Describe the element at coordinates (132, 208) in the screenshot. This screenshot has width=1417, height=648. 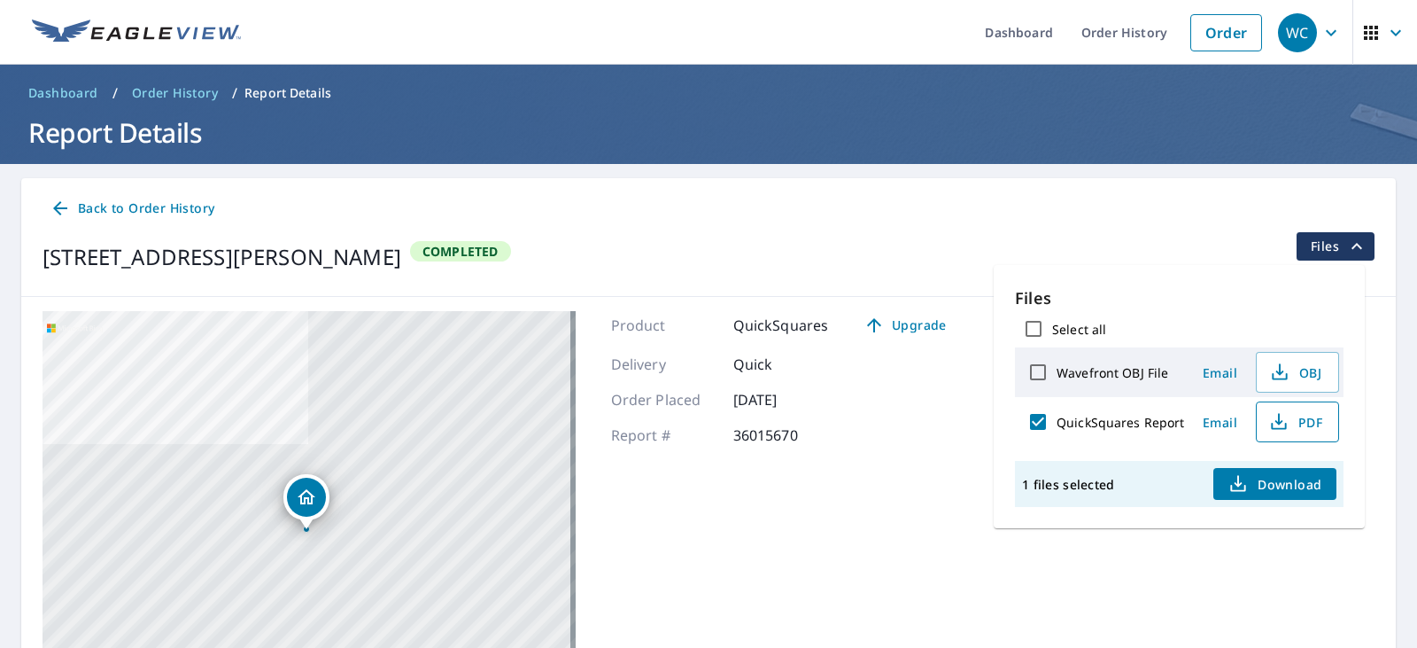
I see `a: Back to Order History` at that location.